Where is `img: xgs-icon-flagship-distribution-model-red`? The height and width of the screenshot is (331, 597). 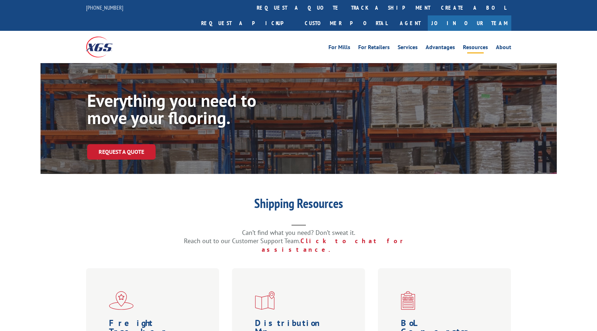
img: xgs-icon-flagship-distribution-model-red is located at coordinates (121, 301).